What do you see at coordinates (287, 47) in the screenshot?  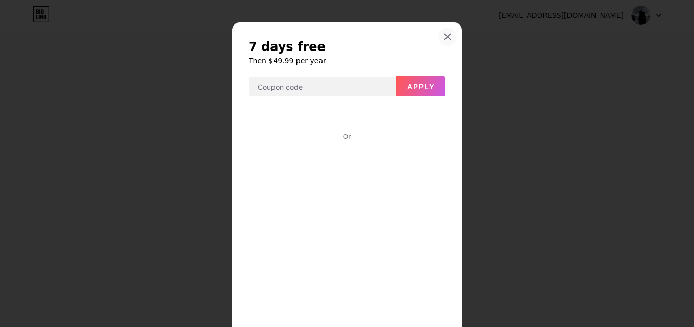 I see `span: 7 days free` at bounding box center [287, 47].